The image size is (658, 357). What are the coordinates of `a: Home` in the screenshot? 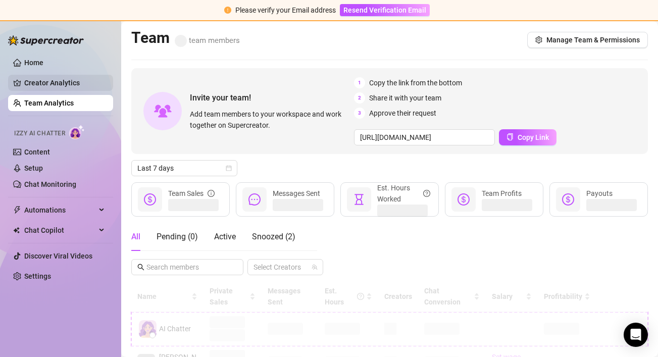 It's located at (34, 63).